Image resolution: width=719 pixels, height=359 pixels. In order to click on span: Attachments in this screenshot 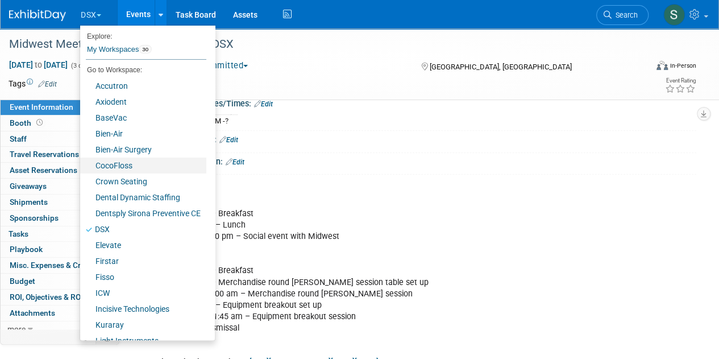, I will do `click(32, 313)`.